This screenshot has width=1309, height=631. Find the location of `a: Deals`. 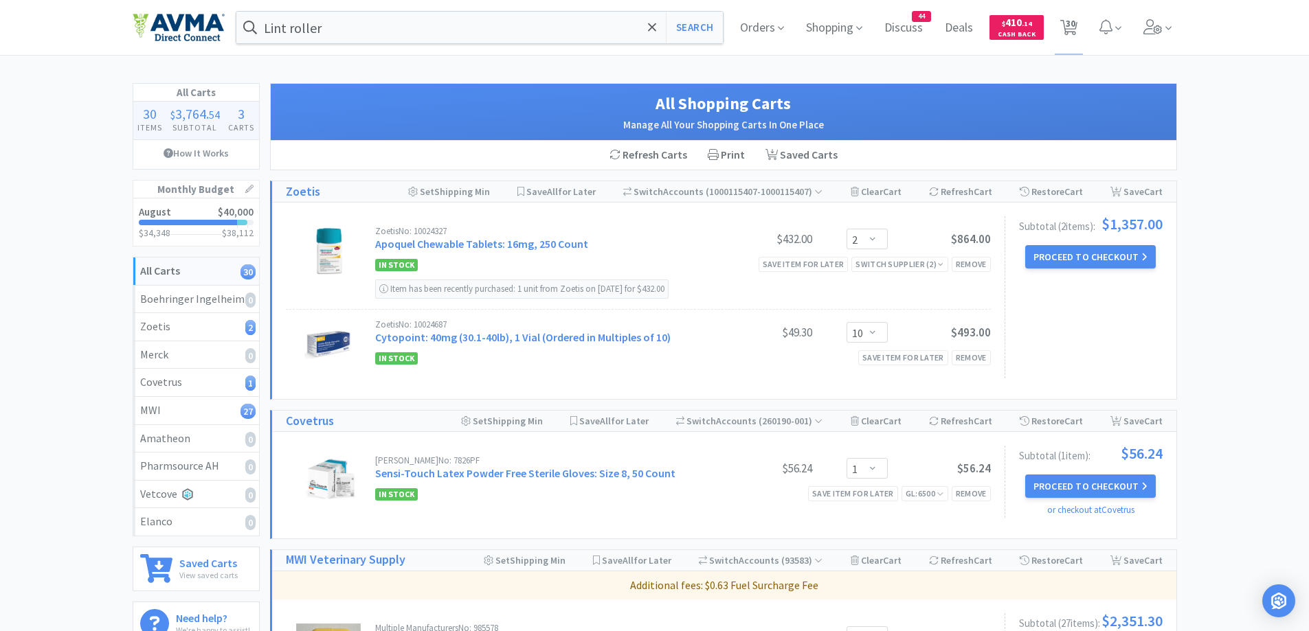

a: Deals is located at coordinates (958, 28).